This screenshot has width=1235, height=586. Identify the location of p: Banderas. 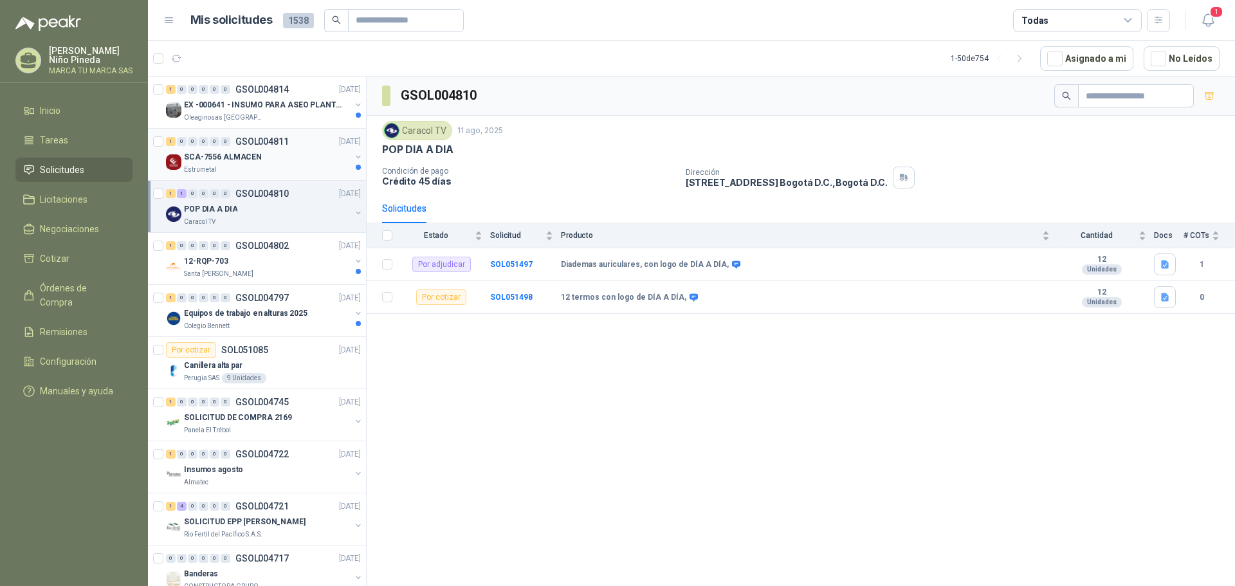
(201, 574).